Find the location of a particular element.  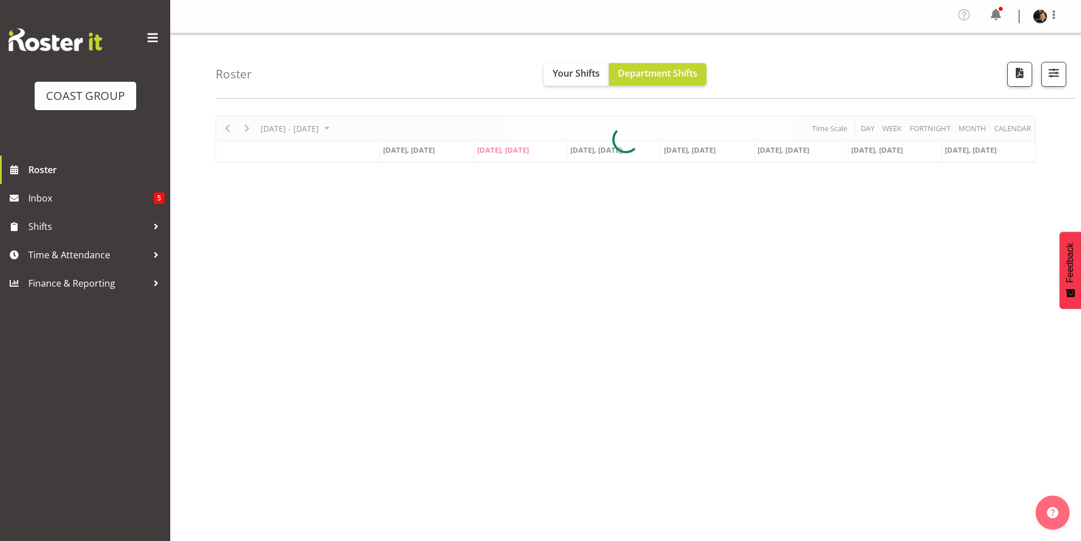

div: COAST GROUP is located at coordinates (85, 96).